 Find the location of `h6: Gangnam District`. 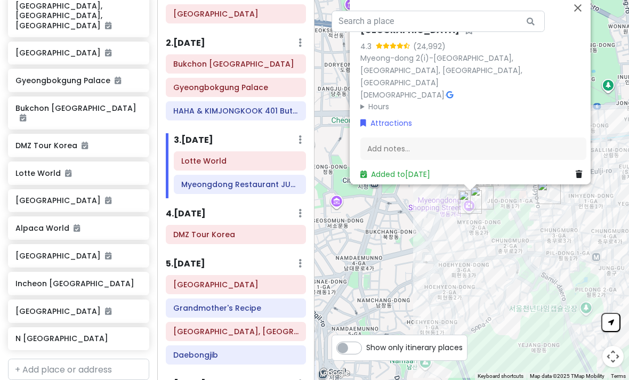

h6: Gangnam District is located at coordinates (236, 285).